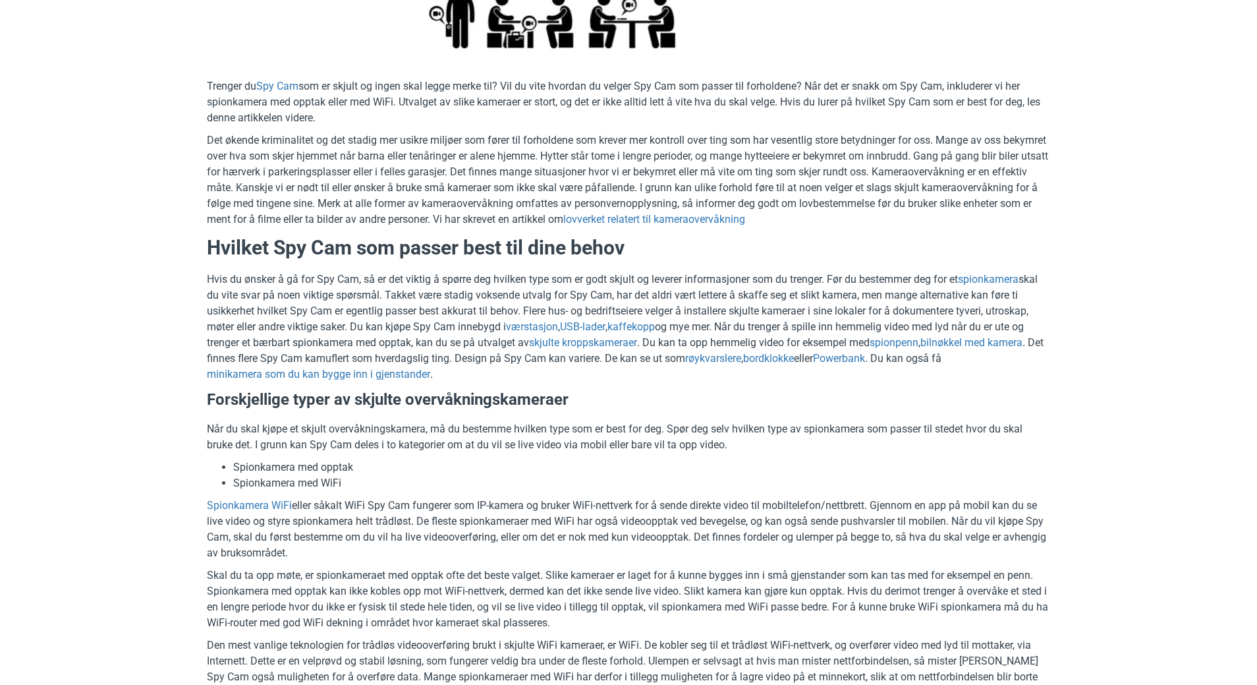 This screenshot has height=685, width=1257. What do you see at coordinates (26, 40) in the screenshot?
I see `img: website_grey.svg` at bounding box center [26, 40].